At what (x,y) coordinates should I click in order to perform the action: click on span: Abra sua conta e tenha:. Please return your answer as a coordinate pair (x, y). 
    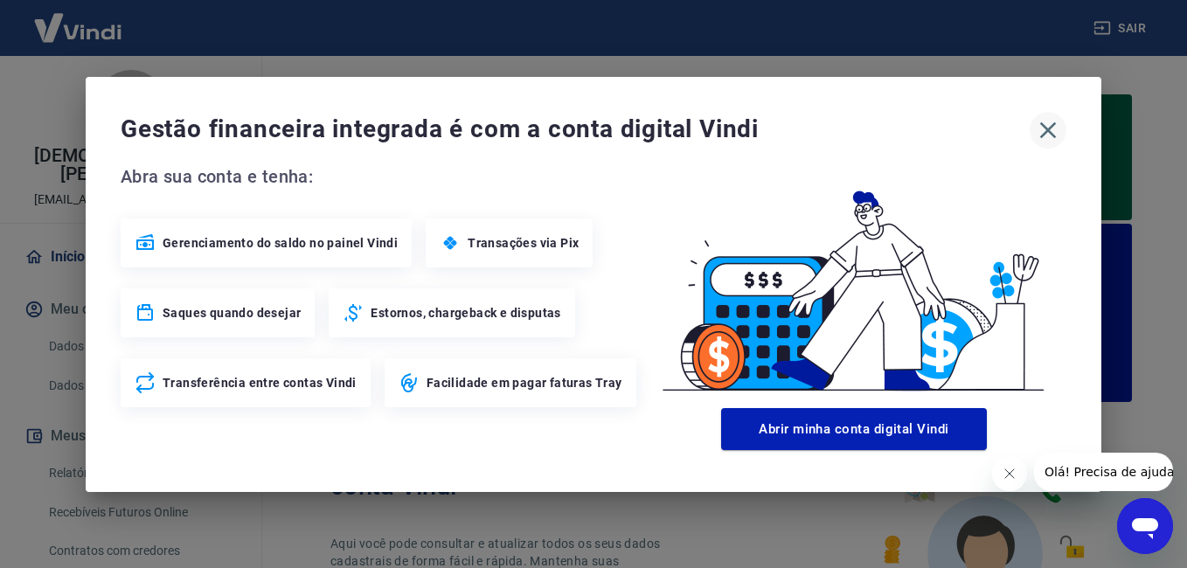
    Looking at the image, I should click on (381, 177).